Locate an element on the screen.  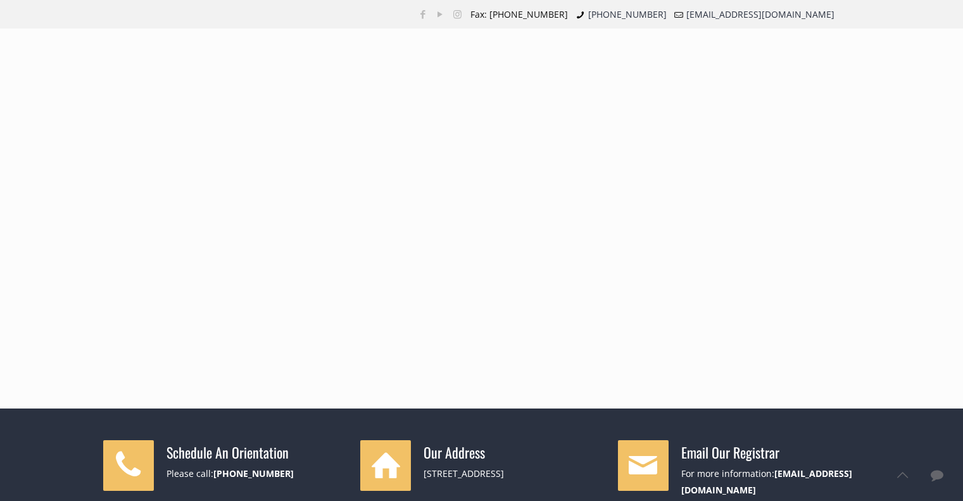
div: For more information: is located at coordinates (771, 482).